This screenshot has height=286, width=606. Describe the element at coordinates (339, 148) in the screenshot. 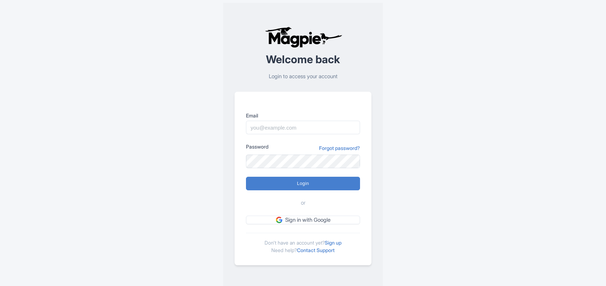

I see `a: Forgot password?` at that location.